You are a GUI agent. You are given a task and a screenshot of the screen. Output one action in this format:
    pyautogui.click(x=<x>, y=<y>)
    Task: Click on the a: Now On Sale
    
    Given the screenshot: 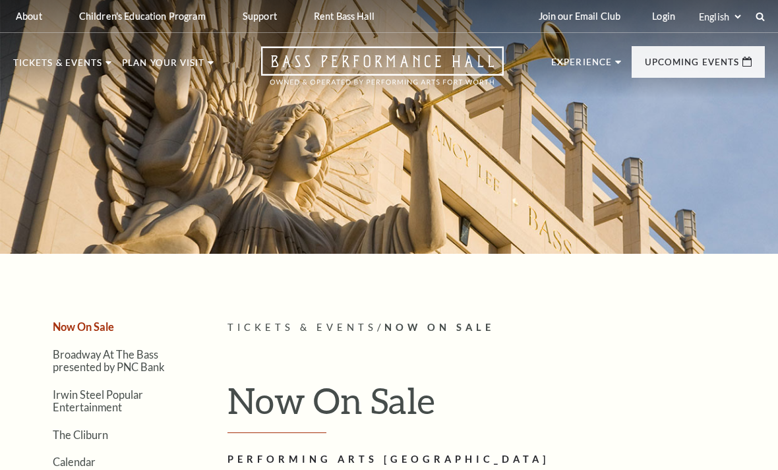 What is the action you would take?
    pyautogui.click(x=83, y=326)
    